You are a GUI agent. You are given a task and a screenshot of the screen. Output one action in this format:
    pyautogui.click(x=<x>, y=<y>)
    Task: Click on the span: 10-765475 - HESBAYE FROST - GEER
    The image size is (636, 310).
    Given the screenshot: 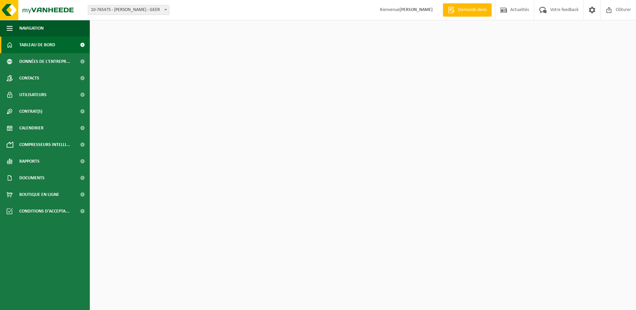 What is the action you would take?
    pyautogui.click(x=128, y=10)
    